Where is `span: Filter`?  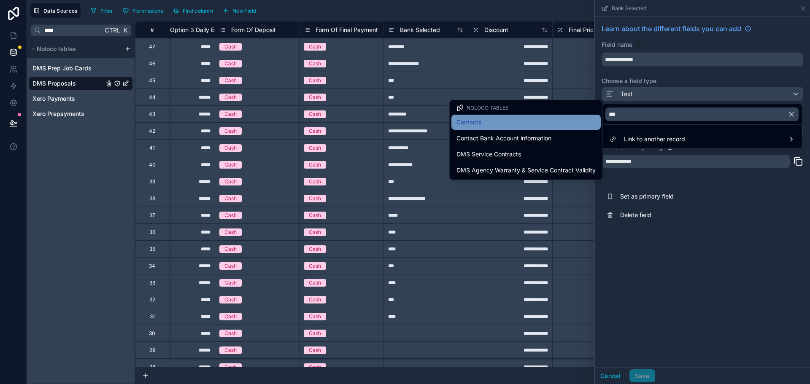 span: Filter is located at coordinates (107, 11).